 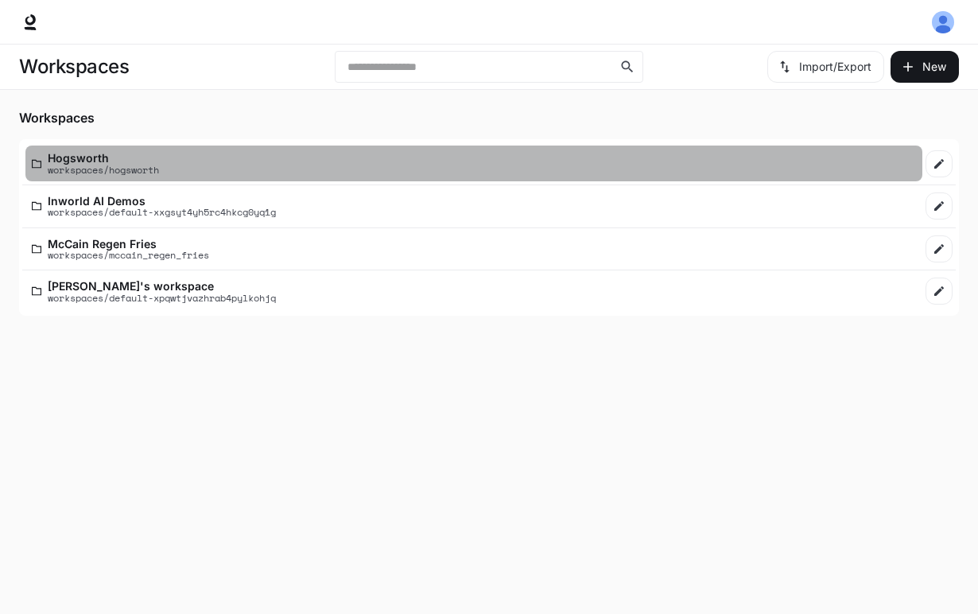 What do you see at coordinates (161, 200) in the screenshot?
I see `p: Inworld AI Demos` at bounding box center [161, 200].